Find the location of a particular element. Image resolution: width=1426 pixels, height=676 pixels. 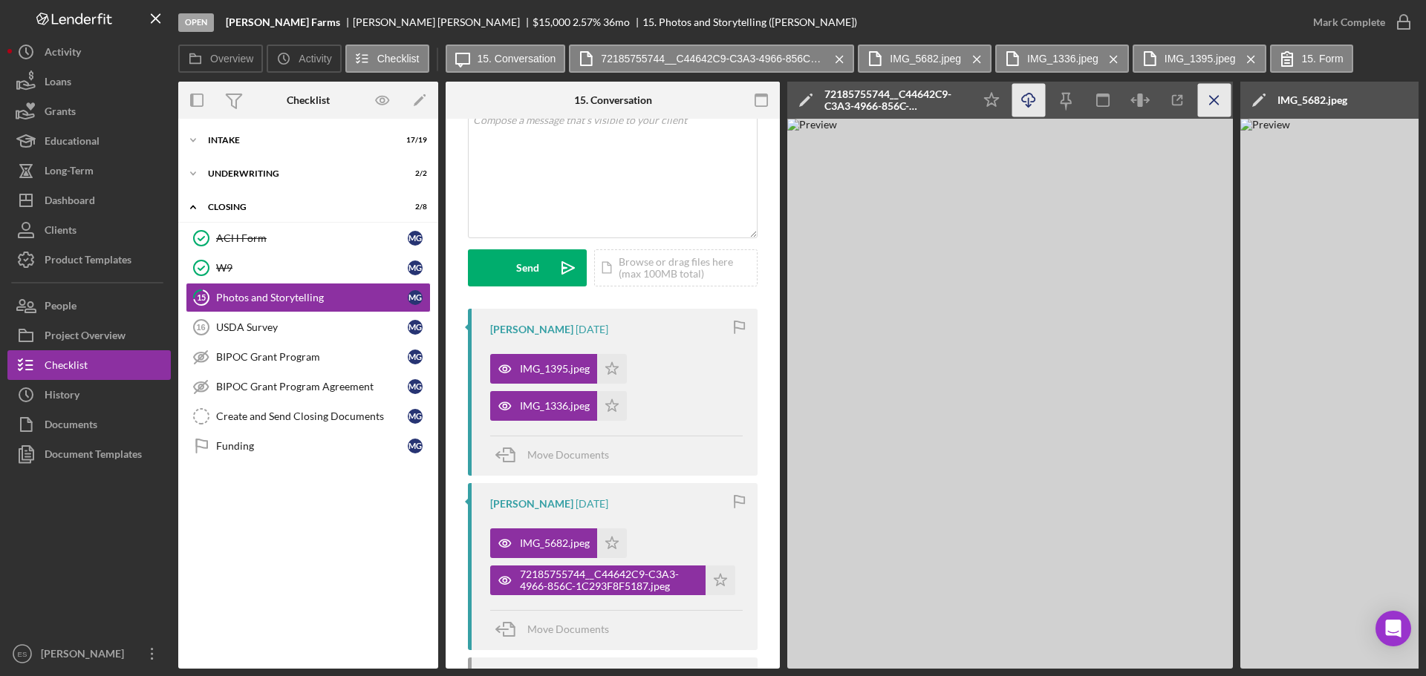

div: Mark Complete is located at coordinates (1349, 22).